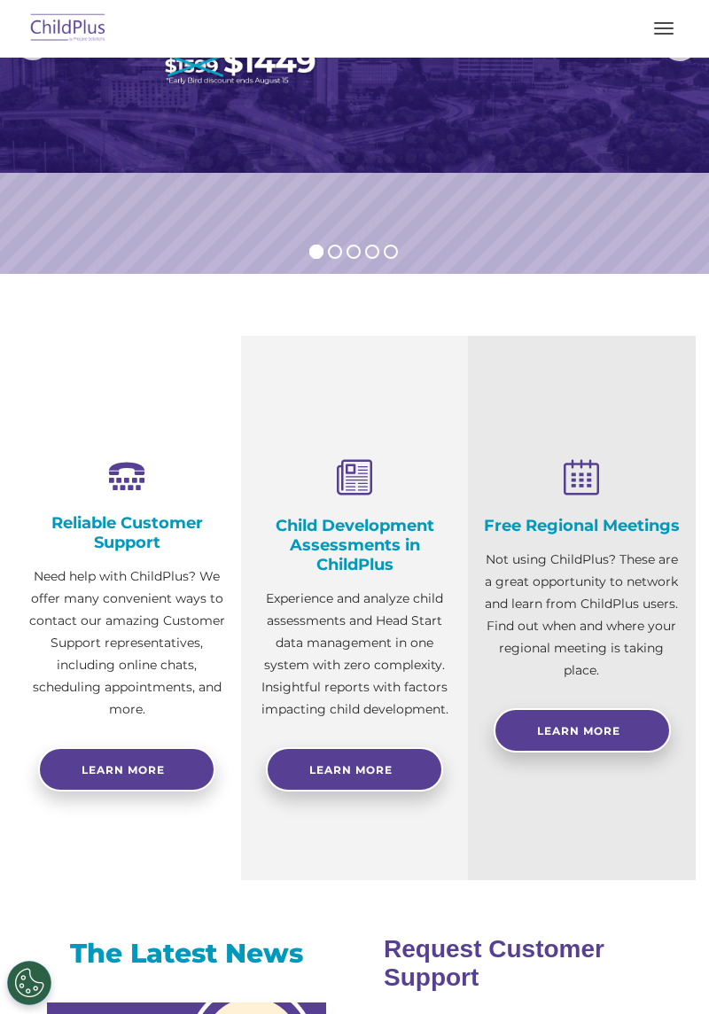 Image resolution: width=709 pixels, height=1014 pixels. I want to click on span: Learn more, so click(123, 769).